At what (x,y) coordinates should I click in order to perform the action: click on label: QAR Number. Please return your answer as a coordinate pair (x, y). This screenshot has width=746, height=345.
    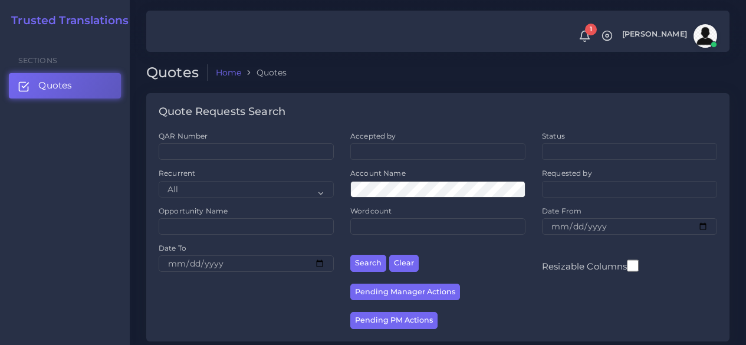
    Looking at the image, I should click on (183, 136).